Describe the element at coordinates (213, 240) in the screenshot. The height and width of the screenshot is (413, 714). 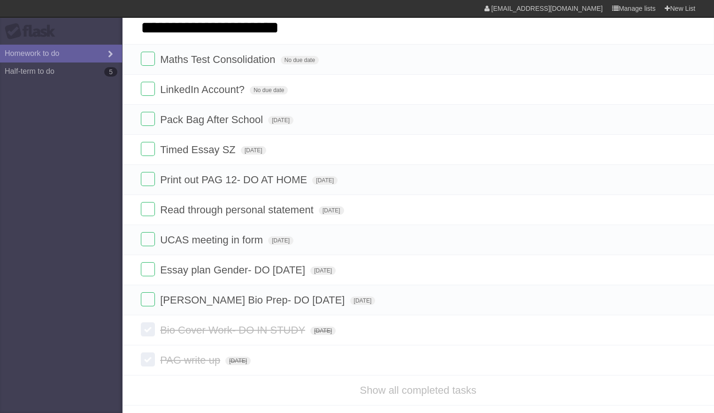
I see `span: UCAS meeting in form` at that location.